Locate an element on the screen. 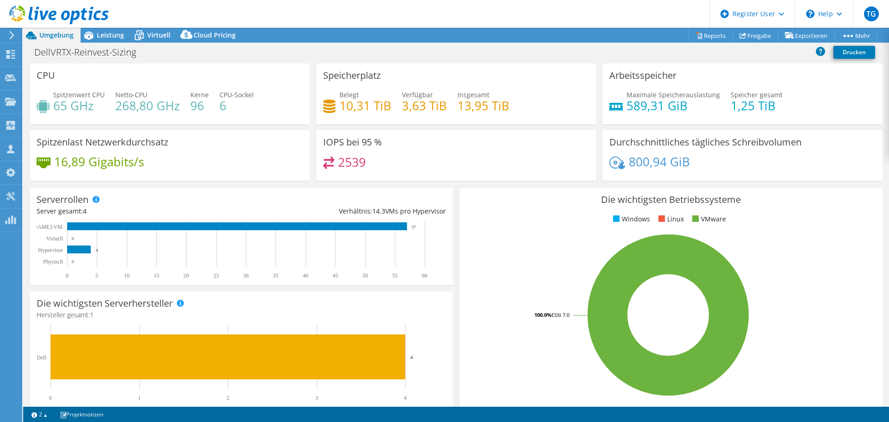 This screenshot has width=889, height=422. a: Mehr is located at coordinates (856, 35).